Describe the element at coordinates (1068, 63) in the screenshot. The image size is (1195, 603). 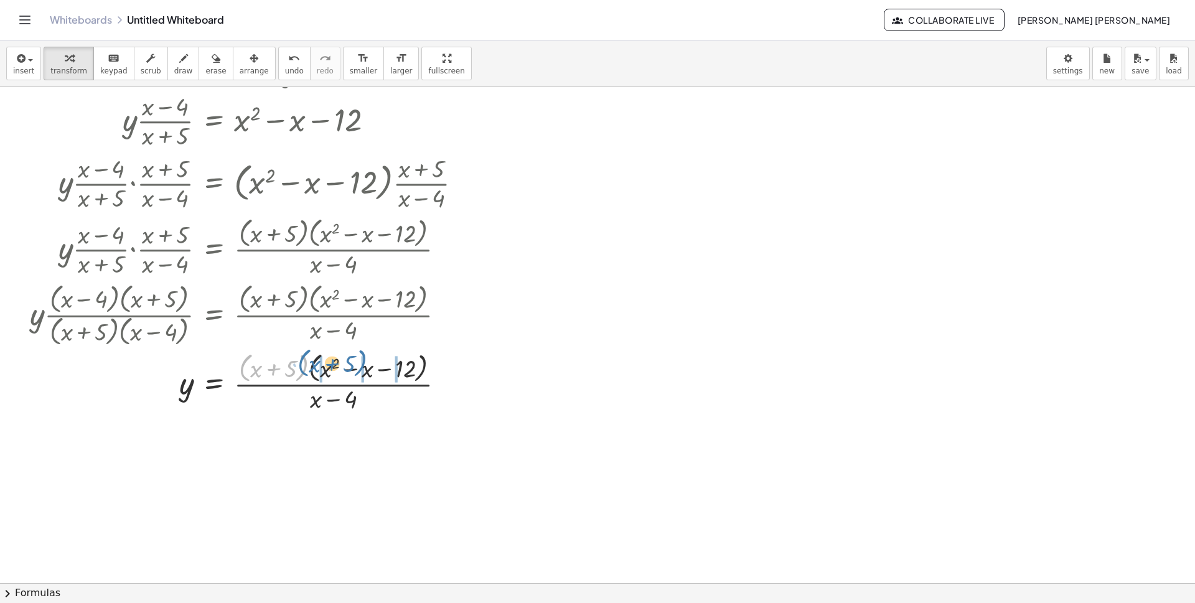
I see `button: settings` at that location.